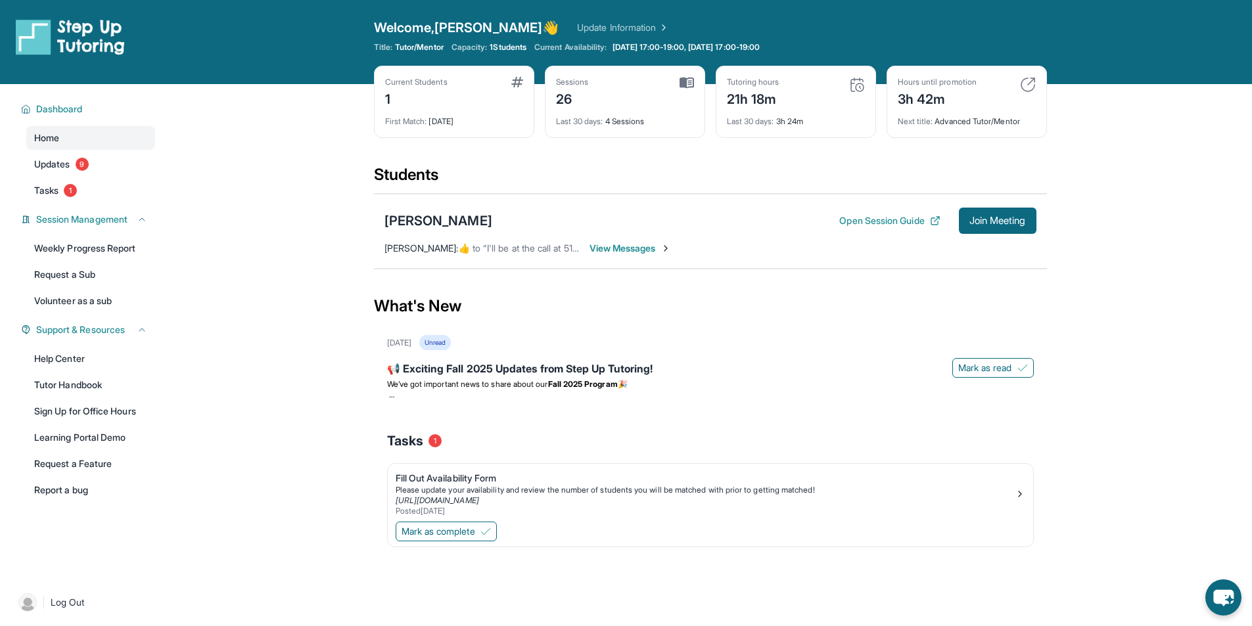 This screenshot has width=1252, height=626. Describe the element at coordinates (91, 411) in the screenshot. I see `a: Sign Up for Office Hours` at that location.